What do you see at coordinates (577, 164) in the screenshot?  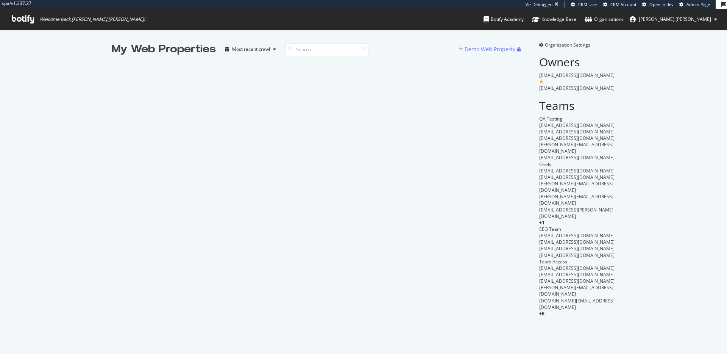 I see `div: Onely` at bounding box center [577, 164].